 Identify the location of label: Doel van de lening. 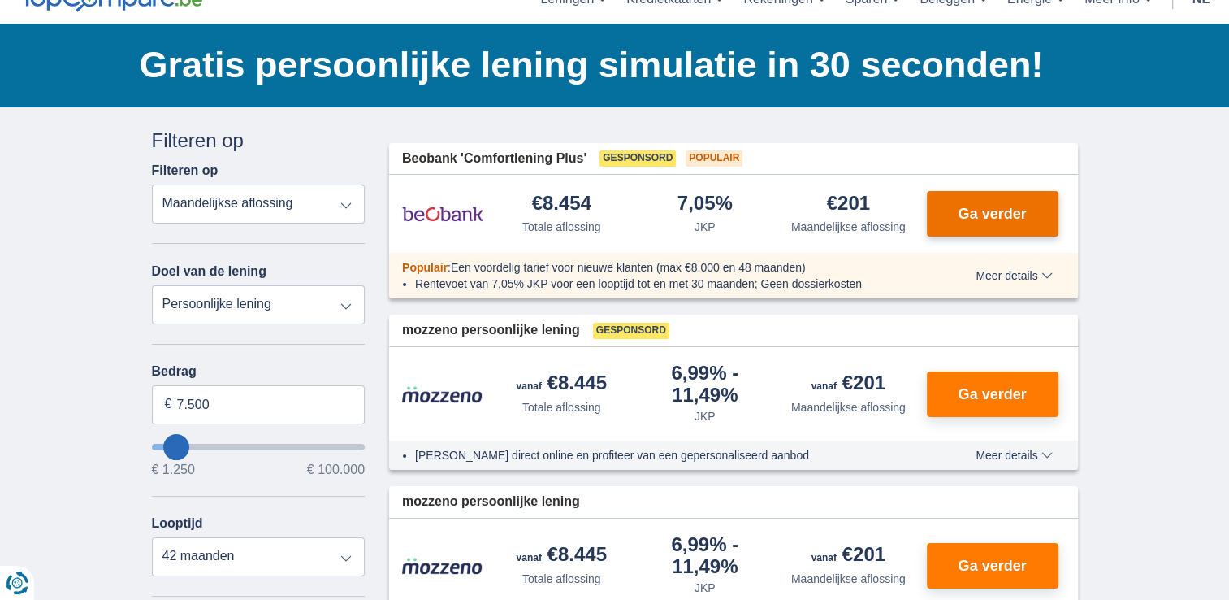
(209, 271).